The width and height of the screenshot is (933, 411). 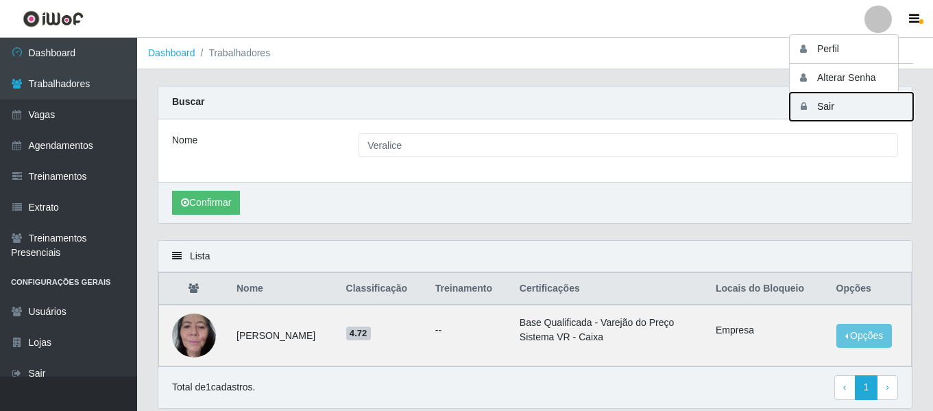 What do you see at coordinates (469, 289) in the screenshot?
I see `th: Treinamento` at bounding box center [469, 289].